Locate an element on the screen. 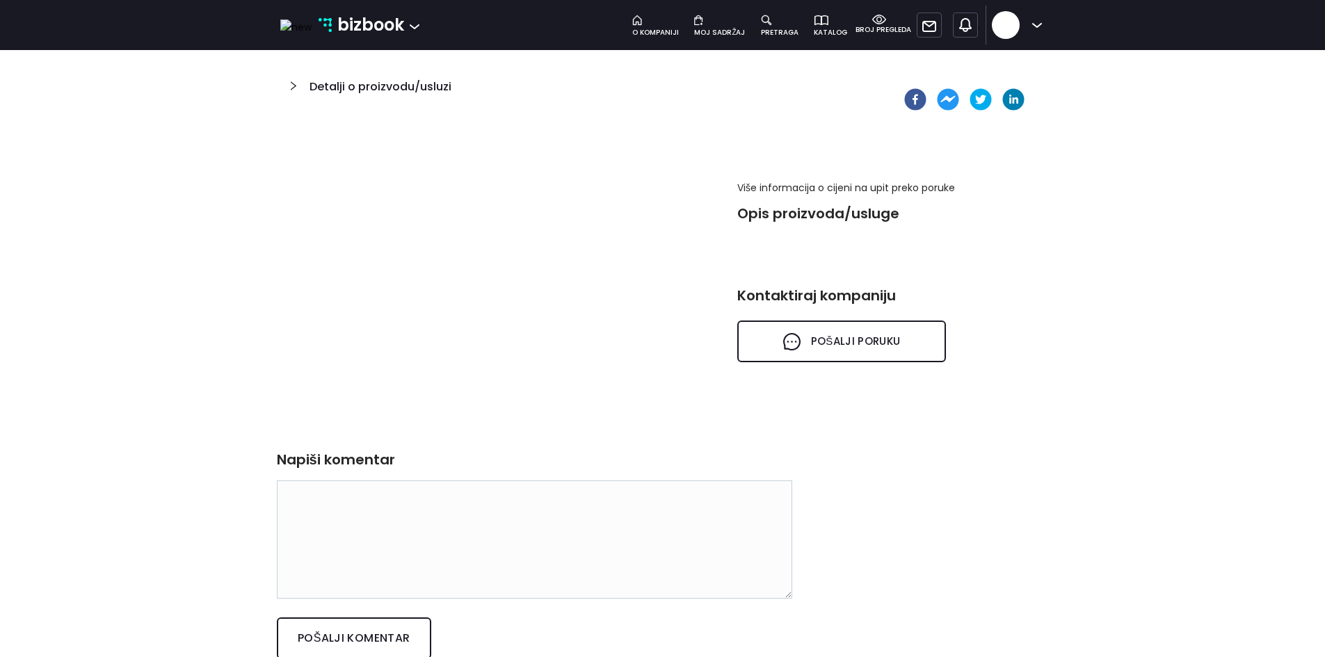 The height and width of the screenshot is (657, 1325). button: facebook is located at coordinates (916, 99).